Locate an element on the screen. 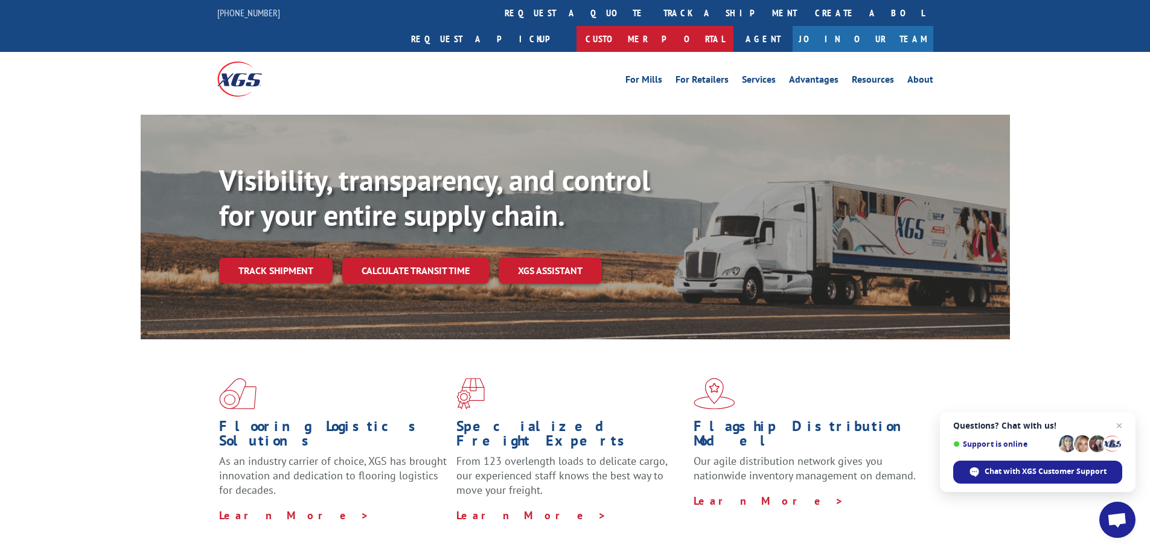 This screenshot has width=1150, height=550. h1: Flagship Distribution Model is located at coordinates (808, 437).